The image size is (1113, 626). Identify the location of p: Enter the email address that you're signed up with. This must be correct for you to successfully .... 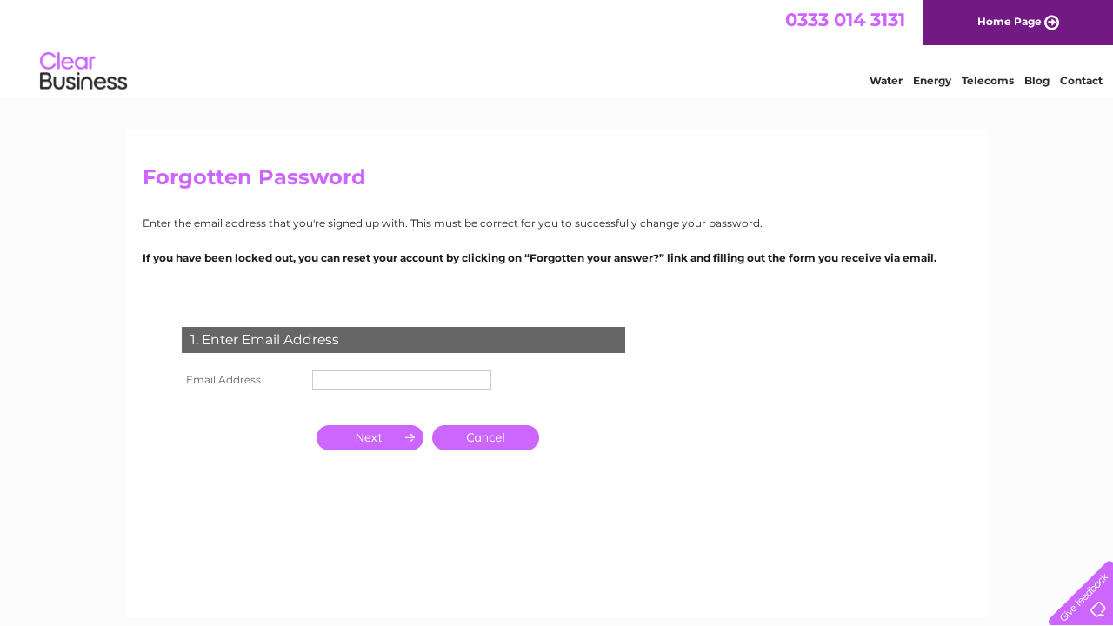
(557, 223).